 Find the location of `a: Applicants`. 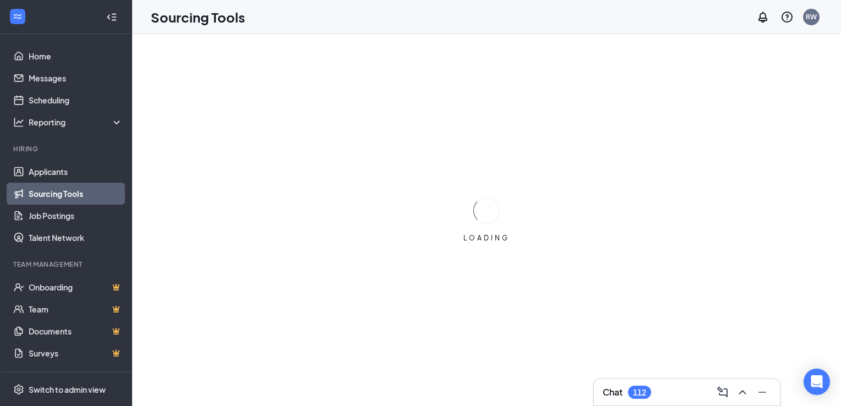

a: Applicants is located at coordinates (75, 172).